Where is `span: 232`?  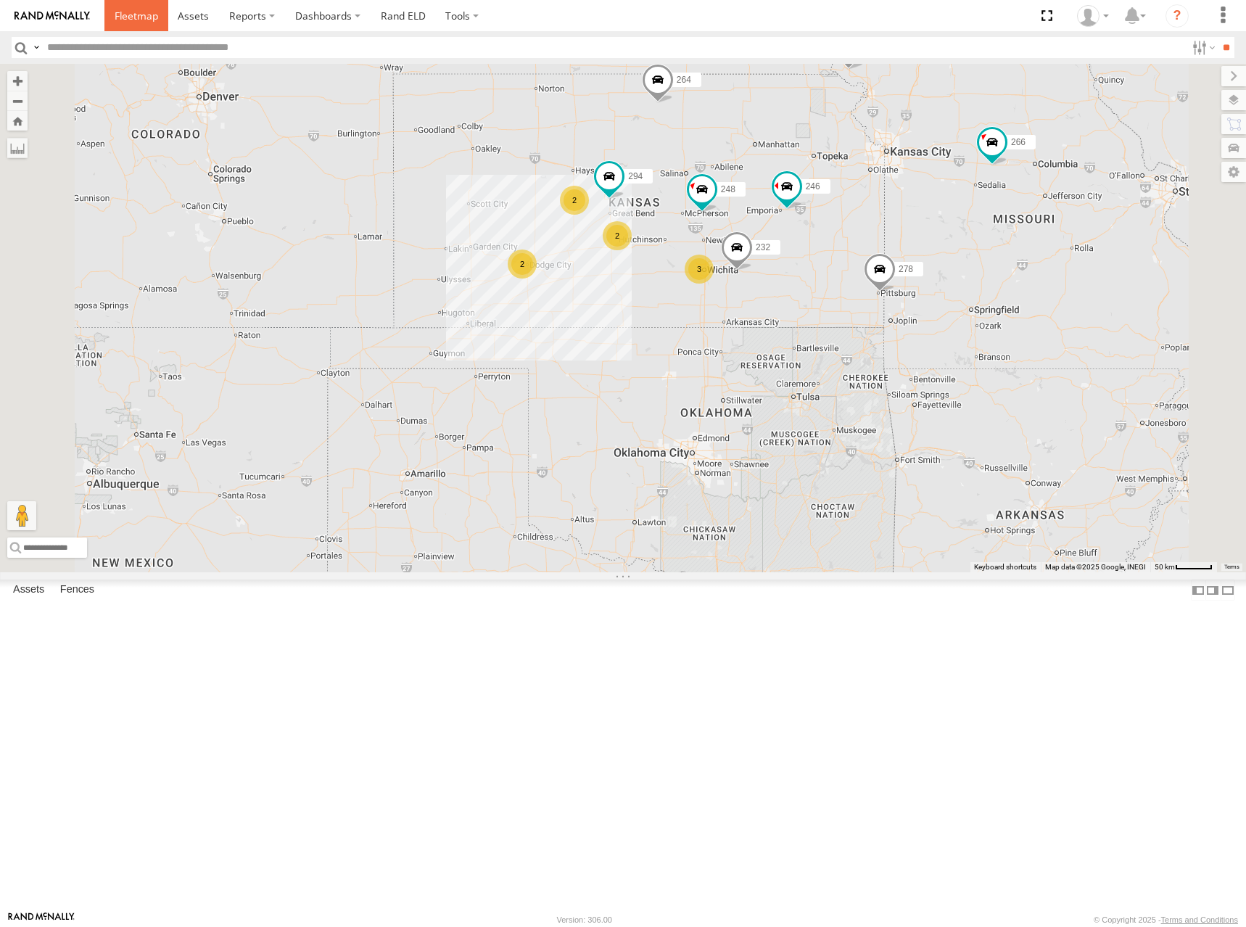
span: 232 is located at coordinates (763, 247).